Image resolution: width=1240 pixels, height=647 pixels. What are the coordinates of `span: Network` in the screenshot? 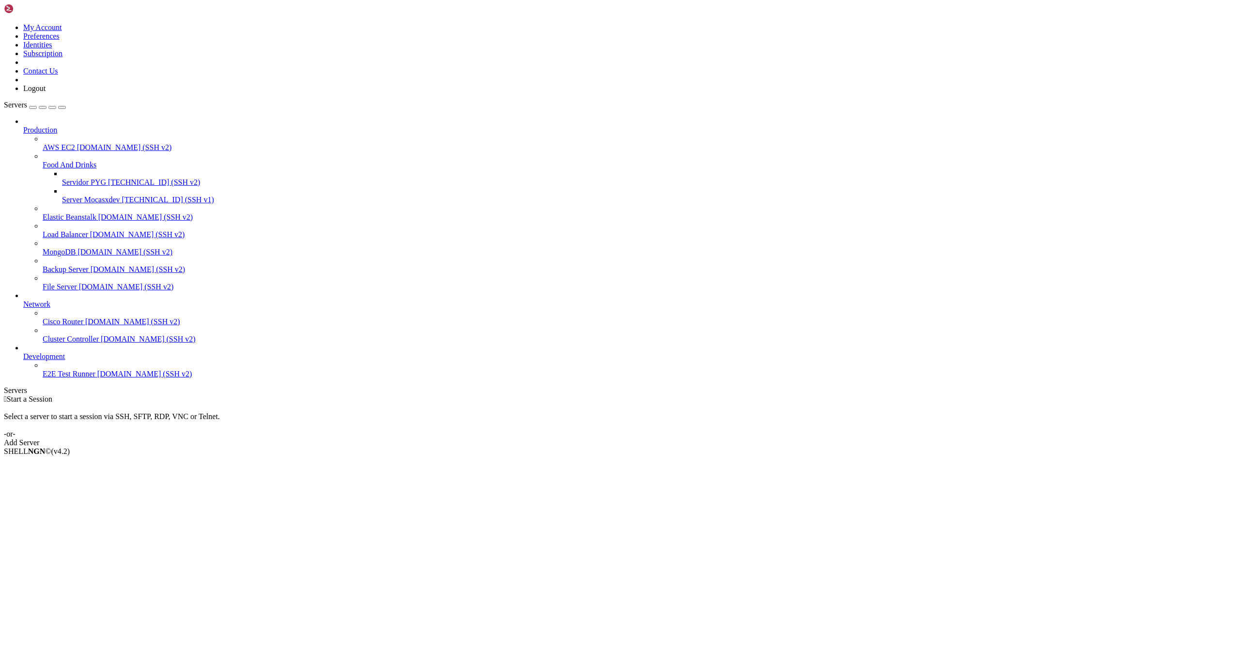 It's located at (37, 304).